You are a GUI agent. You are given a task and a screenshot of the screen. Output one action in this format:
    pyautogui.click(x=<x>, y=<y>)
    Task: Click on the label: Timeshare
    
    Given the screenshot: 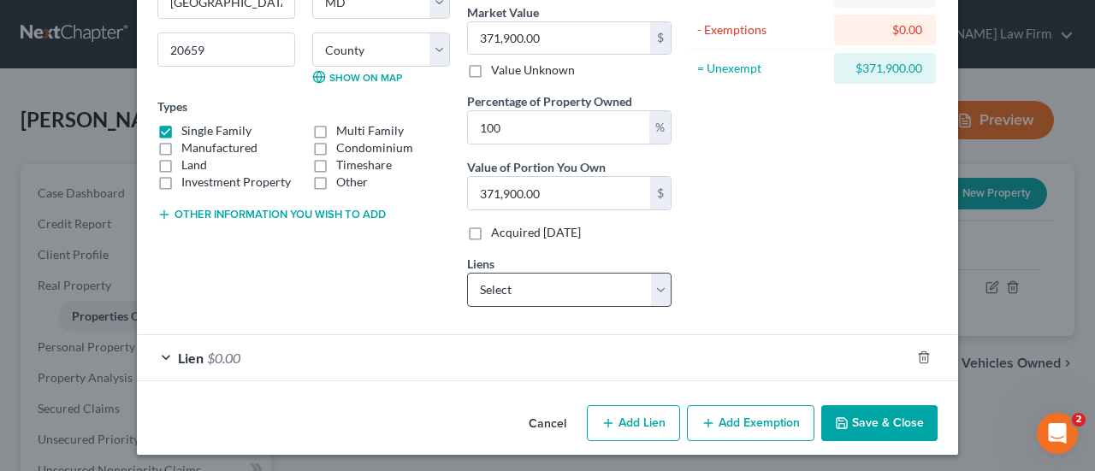 What is the action you would take?
    pyautogui.click(x=364, y=165)
    